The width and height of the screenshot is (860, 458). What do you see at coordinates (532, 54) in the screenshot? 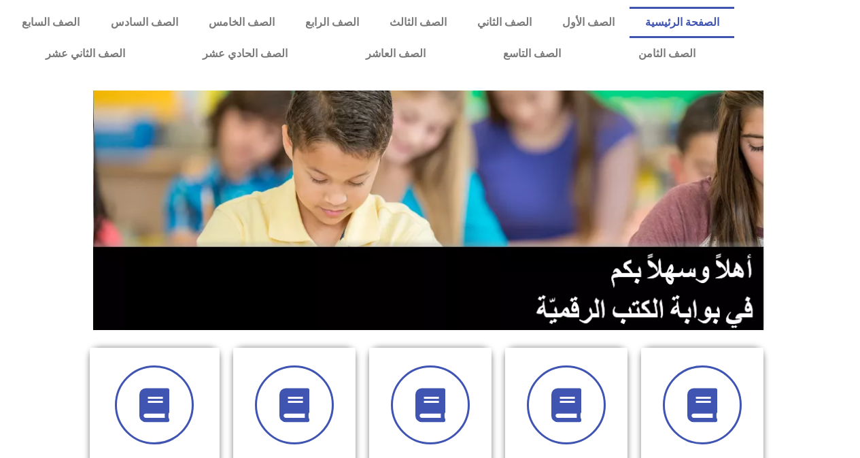
I see `a: الصف التاسع` at bounding box center [532, 54].